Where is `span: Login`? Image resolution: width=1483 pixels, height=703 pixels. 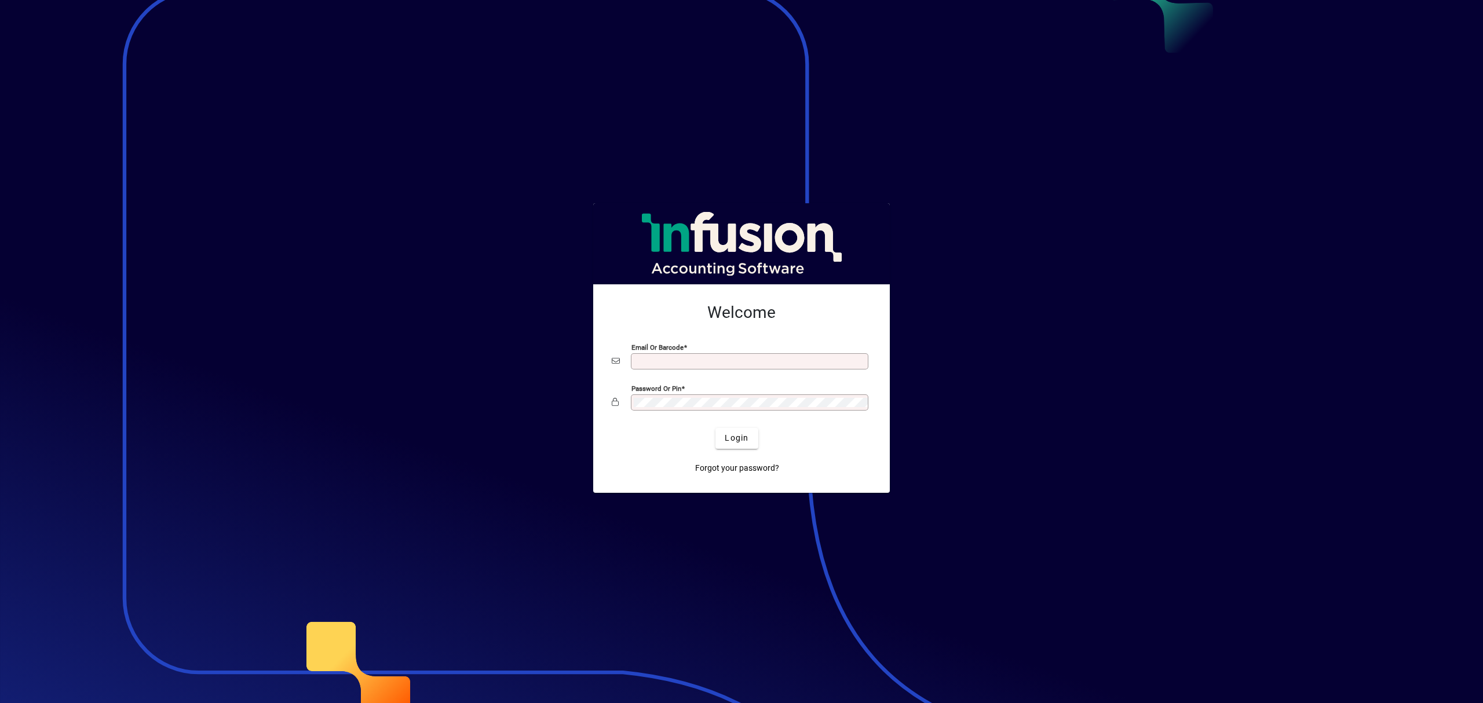
span: Login is located at coordinates (736, 438).